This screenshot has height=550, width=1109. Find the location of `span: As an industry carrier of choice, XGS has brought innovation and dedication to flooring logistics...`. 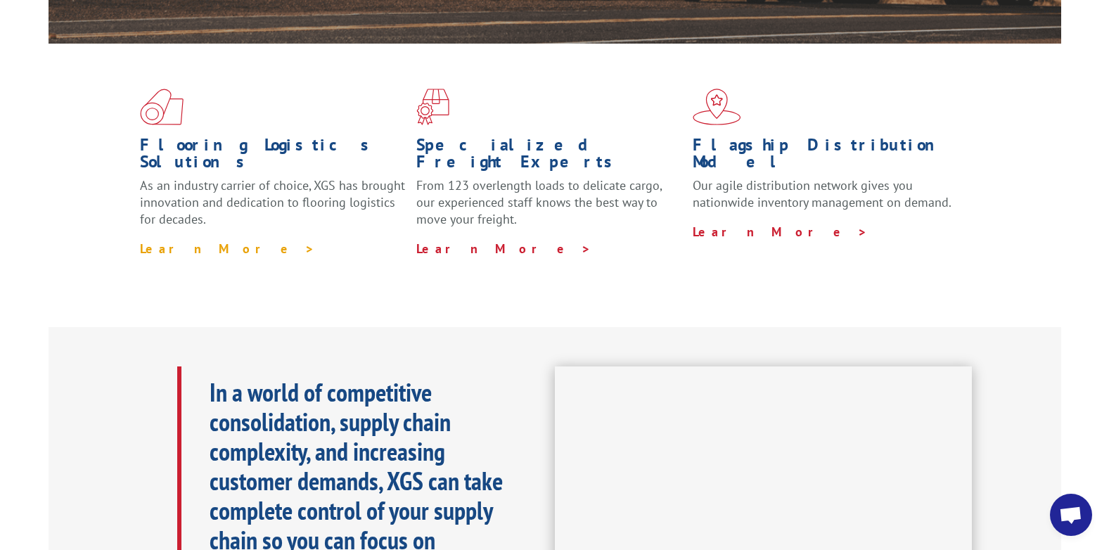

span: As an industry carrier of choice, XGS has brought innovation and dedication to flooring logistics... is located at coordinates (272, 202).